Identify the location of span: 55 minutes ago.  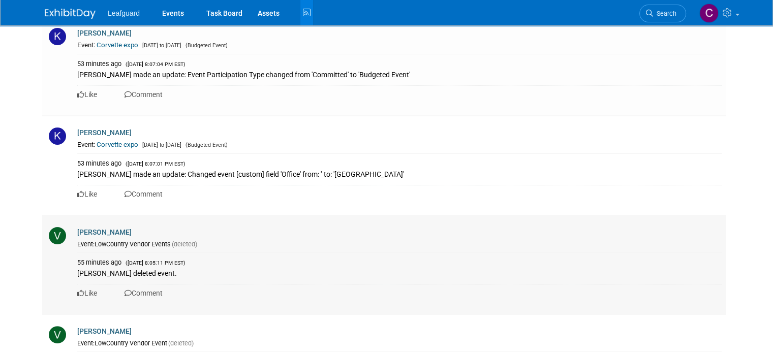
(99, 262).